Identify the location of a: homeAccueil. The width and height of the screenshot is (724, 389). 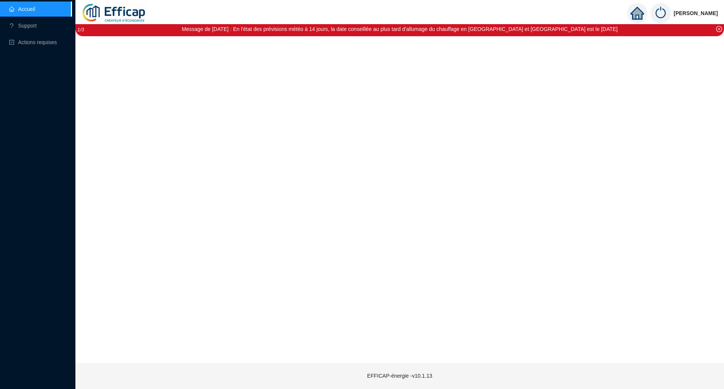
(22, 9).